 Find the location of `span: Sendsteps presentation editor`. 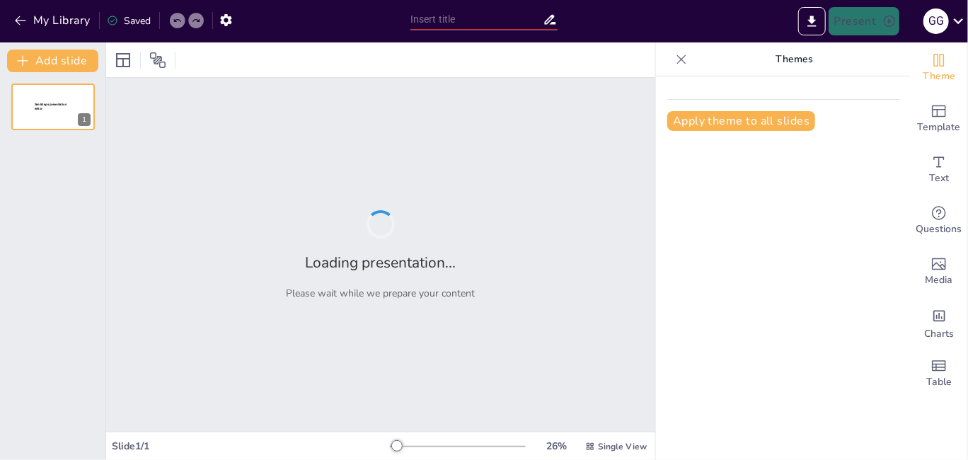

span: Sendsteps presentation editor is located at coordinates (50, 106).